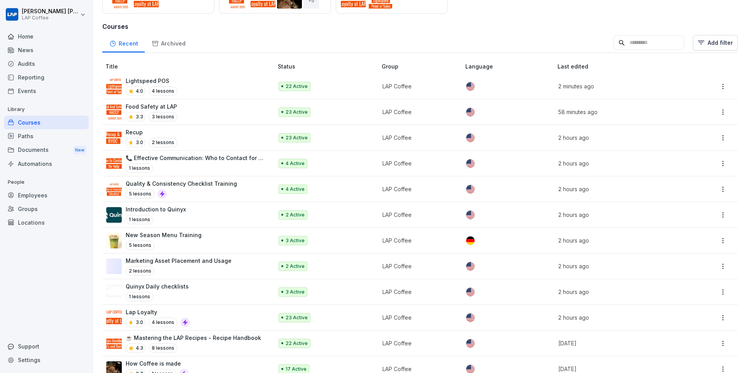  What do you see at coordinates (151, 81) in the screenshot?
I see `p: Lightspeed POS` at bounding box center [151, 81].